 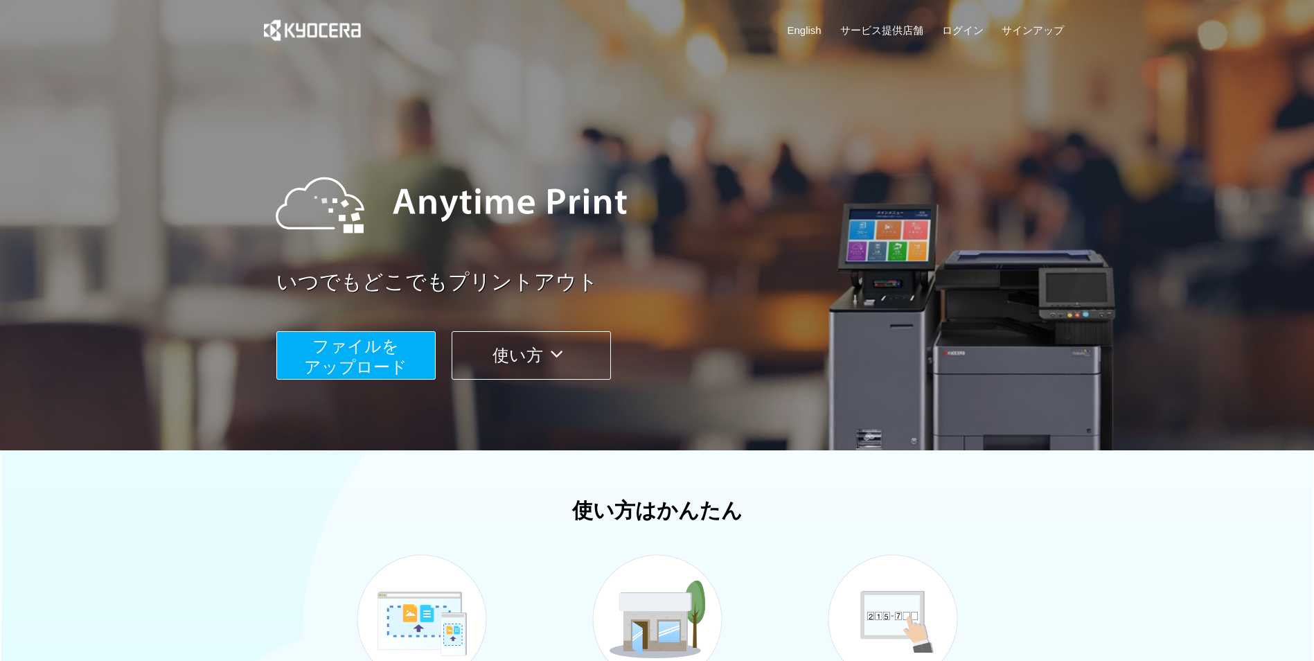 What do you see at coordinates (963, 30) in the screenshot?
I see `a: ログイン` at bounding box center [963, 30].